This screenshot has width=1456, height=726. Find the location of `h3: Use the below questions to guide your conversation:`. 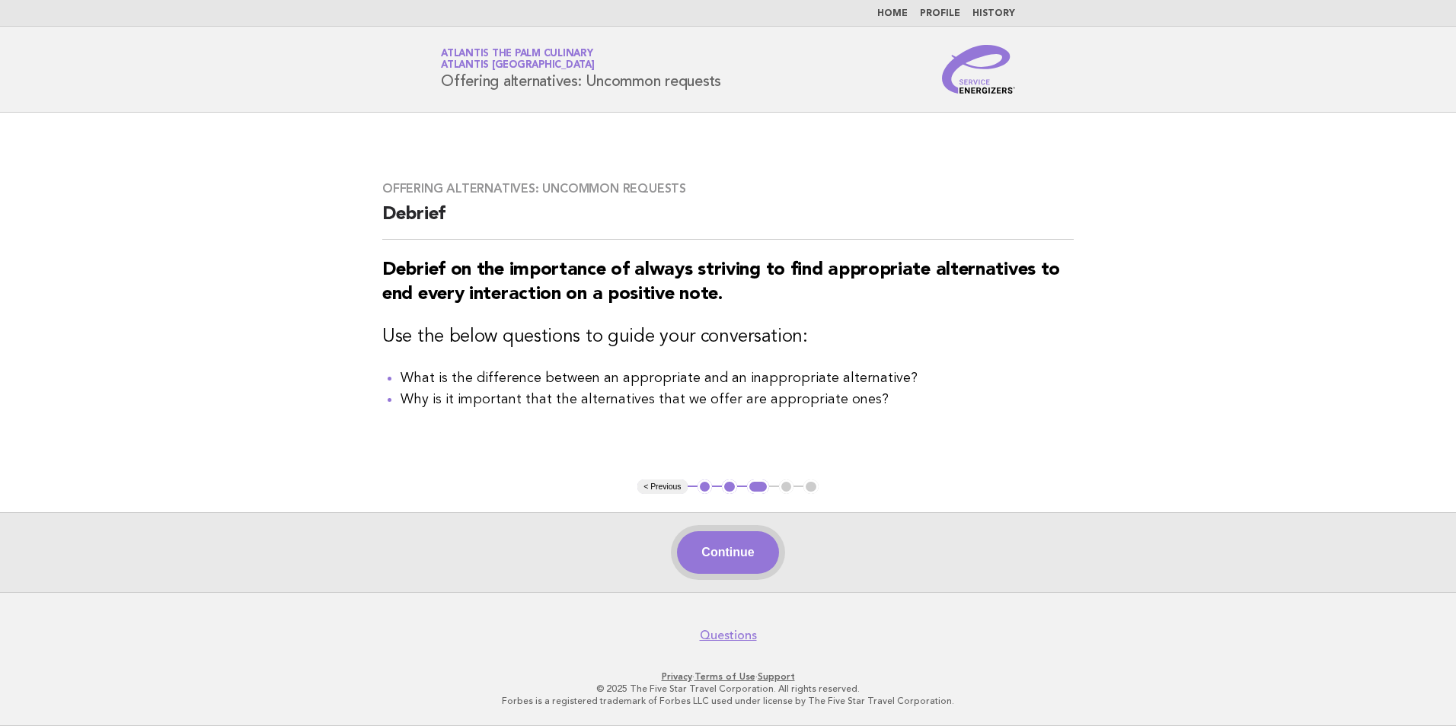

h3: Use the below questions to guide your conversation: is located at coordinates (728, 337).